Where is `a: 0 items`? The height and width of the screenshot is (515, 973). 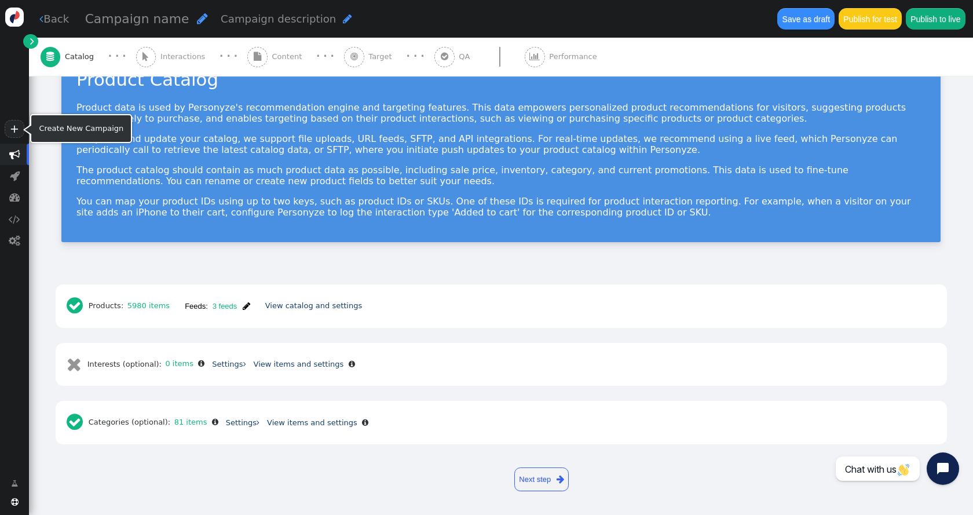
a: 0 items is located at coordinates (177, 363).